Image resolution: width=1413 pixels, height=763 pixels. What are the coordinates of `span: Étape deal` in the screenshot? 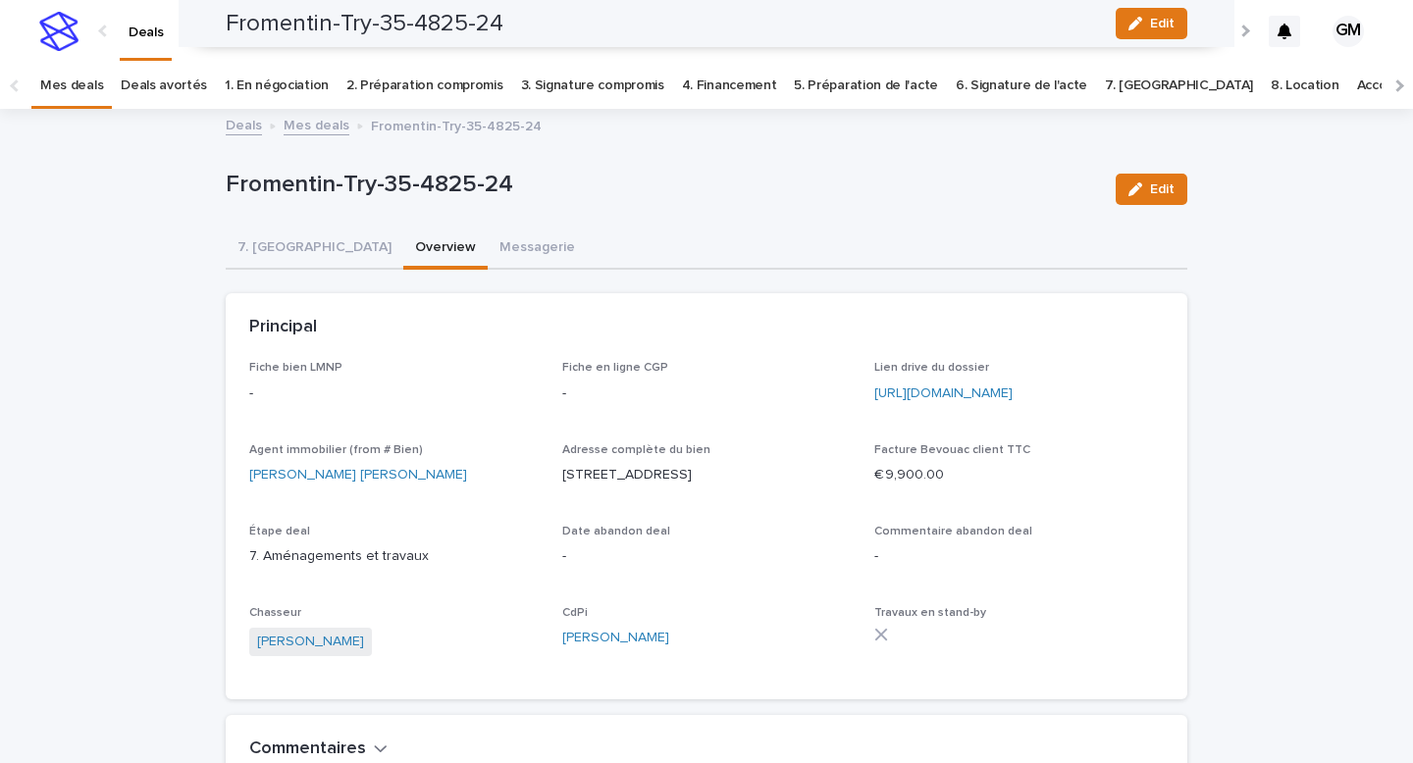 It's located at (280, 532).